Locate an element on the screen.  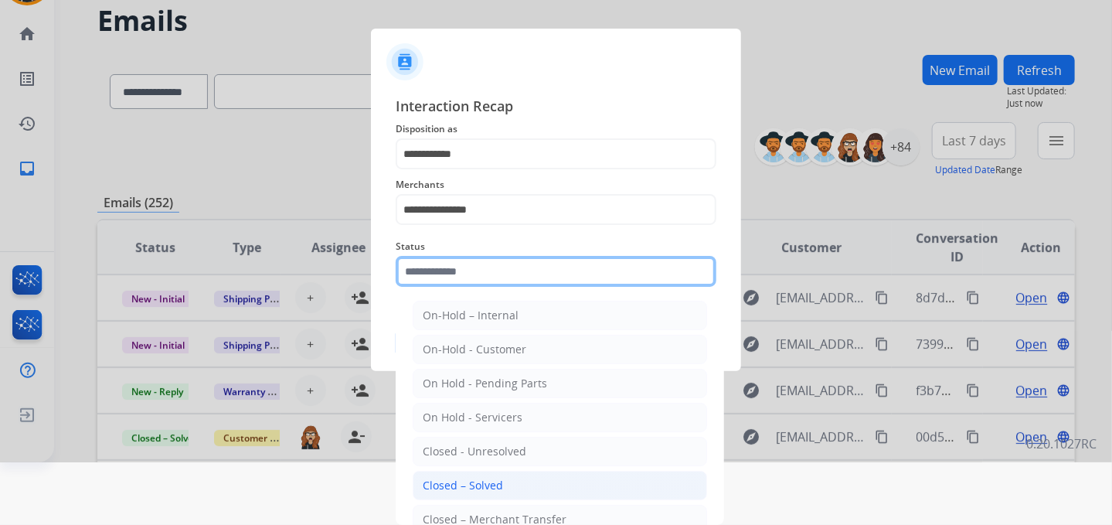
div: Closed - Unresolved is located at coordinates (474, 451).